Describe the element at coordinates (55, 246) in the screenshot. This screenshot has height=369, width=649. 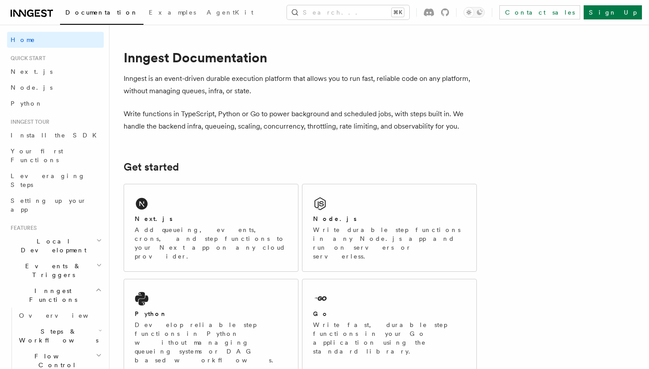
I see `button: Local Development` at that location.